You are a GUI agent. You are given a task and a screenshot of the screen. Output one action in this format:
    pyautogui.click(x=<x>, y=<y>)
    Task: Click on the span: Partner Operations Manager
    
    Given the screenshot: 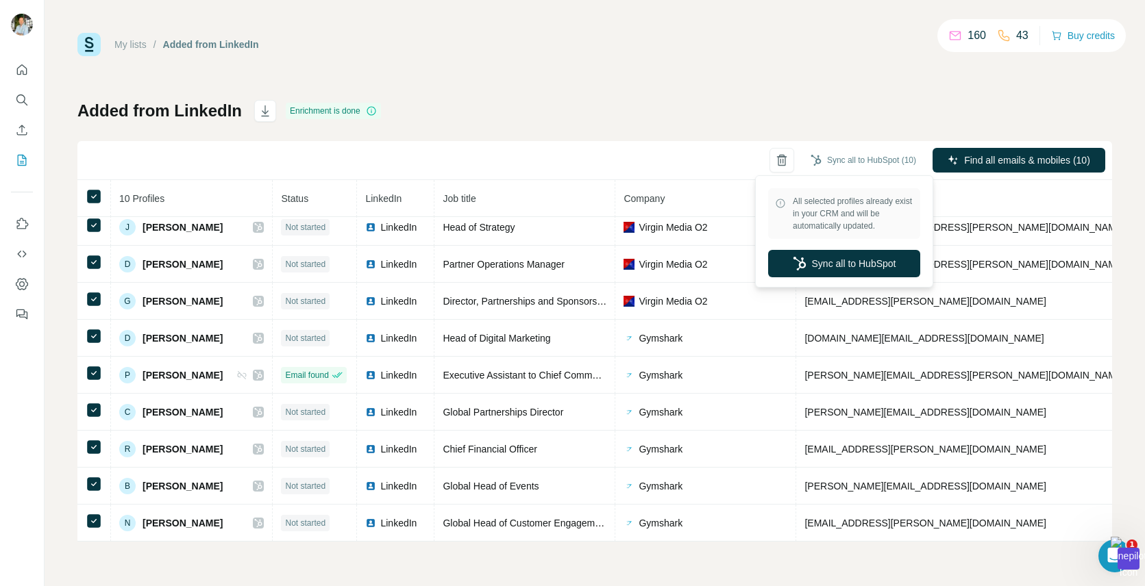 What is the action you would take?
    pyautogui.click(x=503, y=264)
    